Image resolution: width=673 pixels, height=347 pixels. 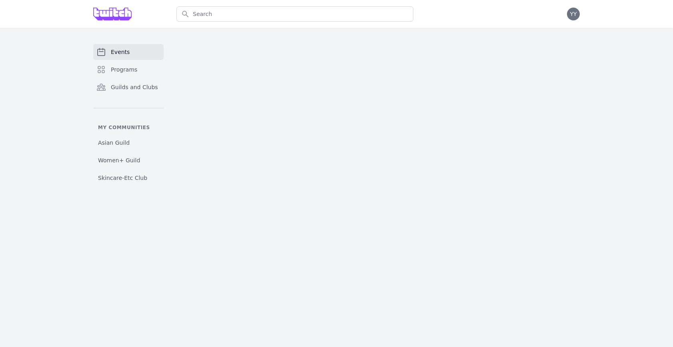 I want to click on button: YY, so click(x=573, y=14).